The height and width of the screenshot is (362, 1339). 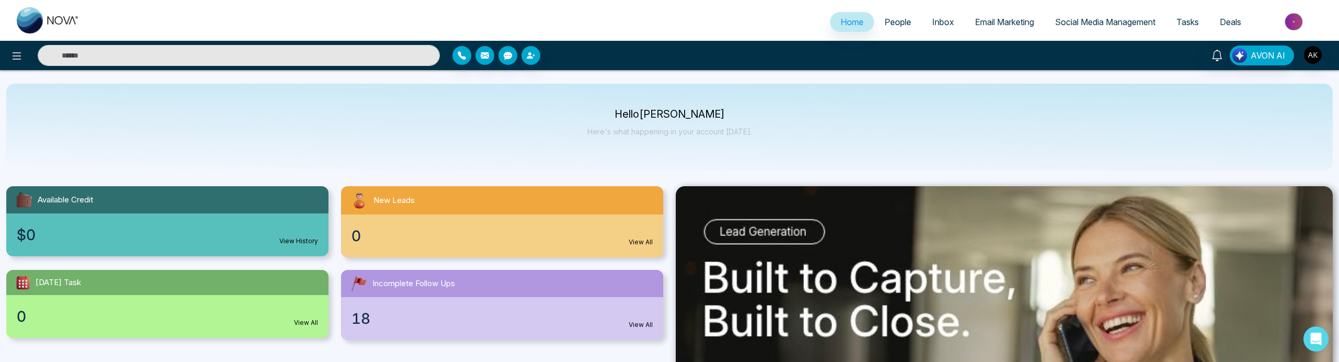 I want to click on a: New Leads0View All, so click(x=502, y=222).